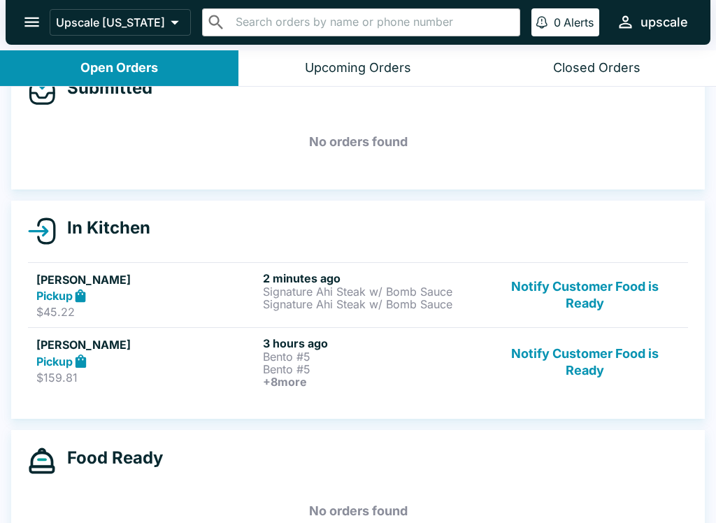 The width and height of the screenshot is (716, 523). I want to click on button: upscale, so click(652, 22).